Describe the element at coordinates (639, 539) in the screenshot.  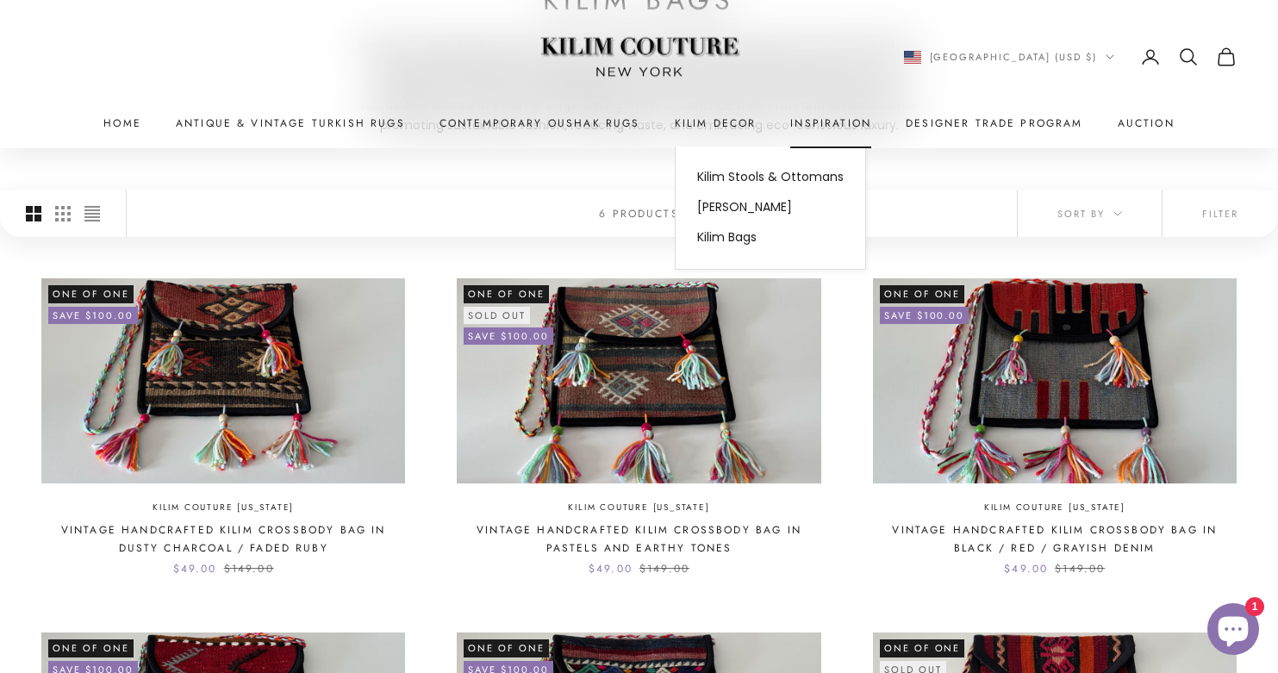
I see `a: Vintage Handcrafted Kilim Crossbody Bag in Pastels and Earthy Tones` at that location.